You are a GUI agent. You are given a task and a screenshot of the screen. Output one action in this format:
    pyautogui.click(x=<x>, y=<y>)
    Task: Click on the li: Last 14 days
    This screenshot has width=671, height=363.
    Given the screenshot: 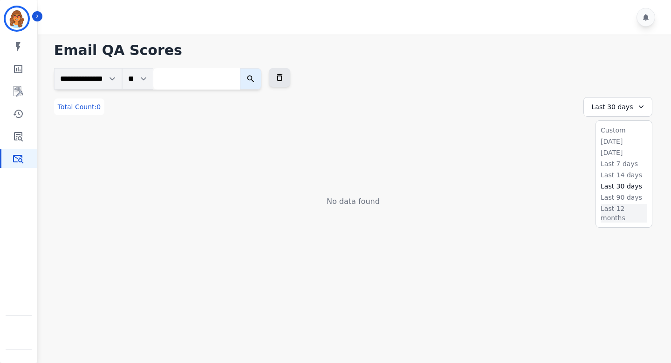 What is the action you would take?
    pyautogui.click(x=624, y=175)
    